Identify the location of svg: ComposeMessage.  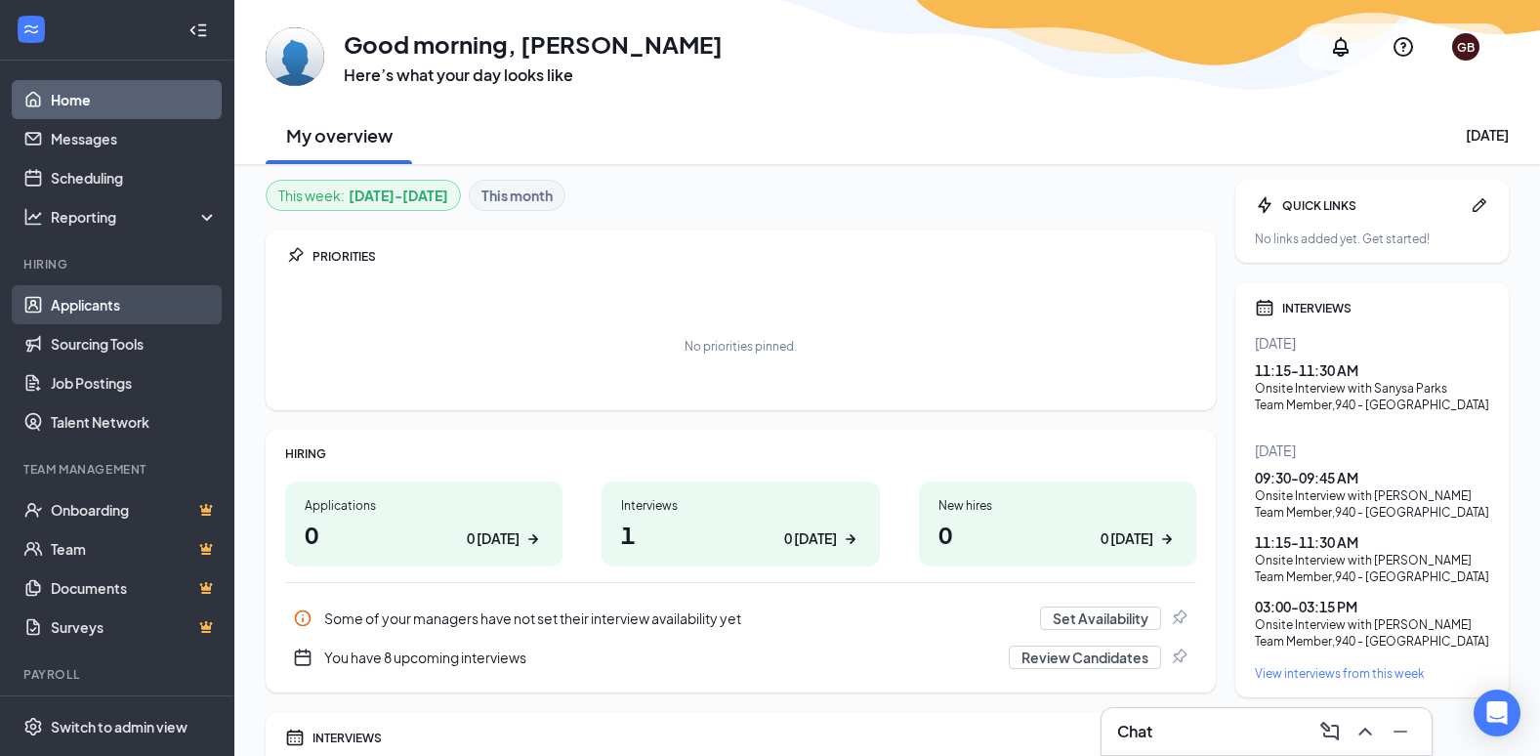
(1330, 731).